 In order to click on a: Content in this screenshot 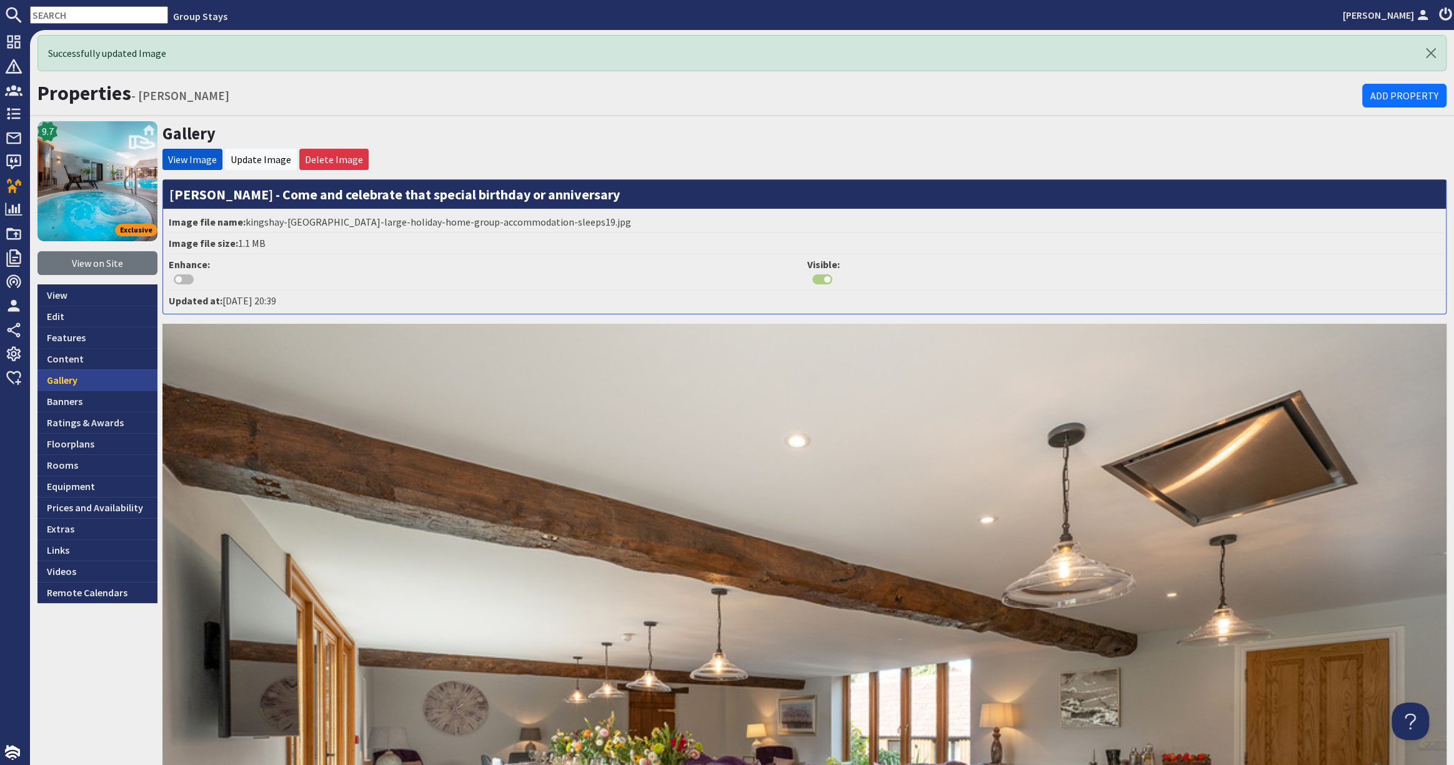, I will do `click(97, 359)`.